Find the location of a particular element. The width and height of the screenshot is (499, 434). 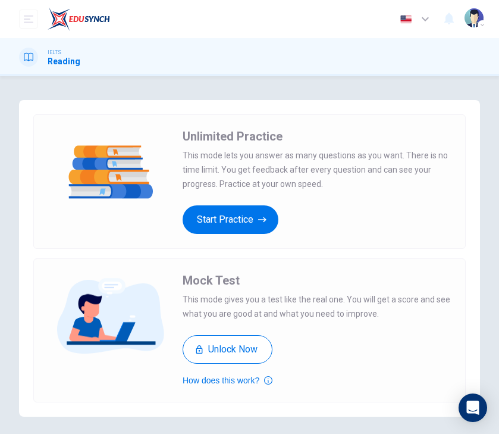

button: Start Practice is located at coordinates (230, 220).